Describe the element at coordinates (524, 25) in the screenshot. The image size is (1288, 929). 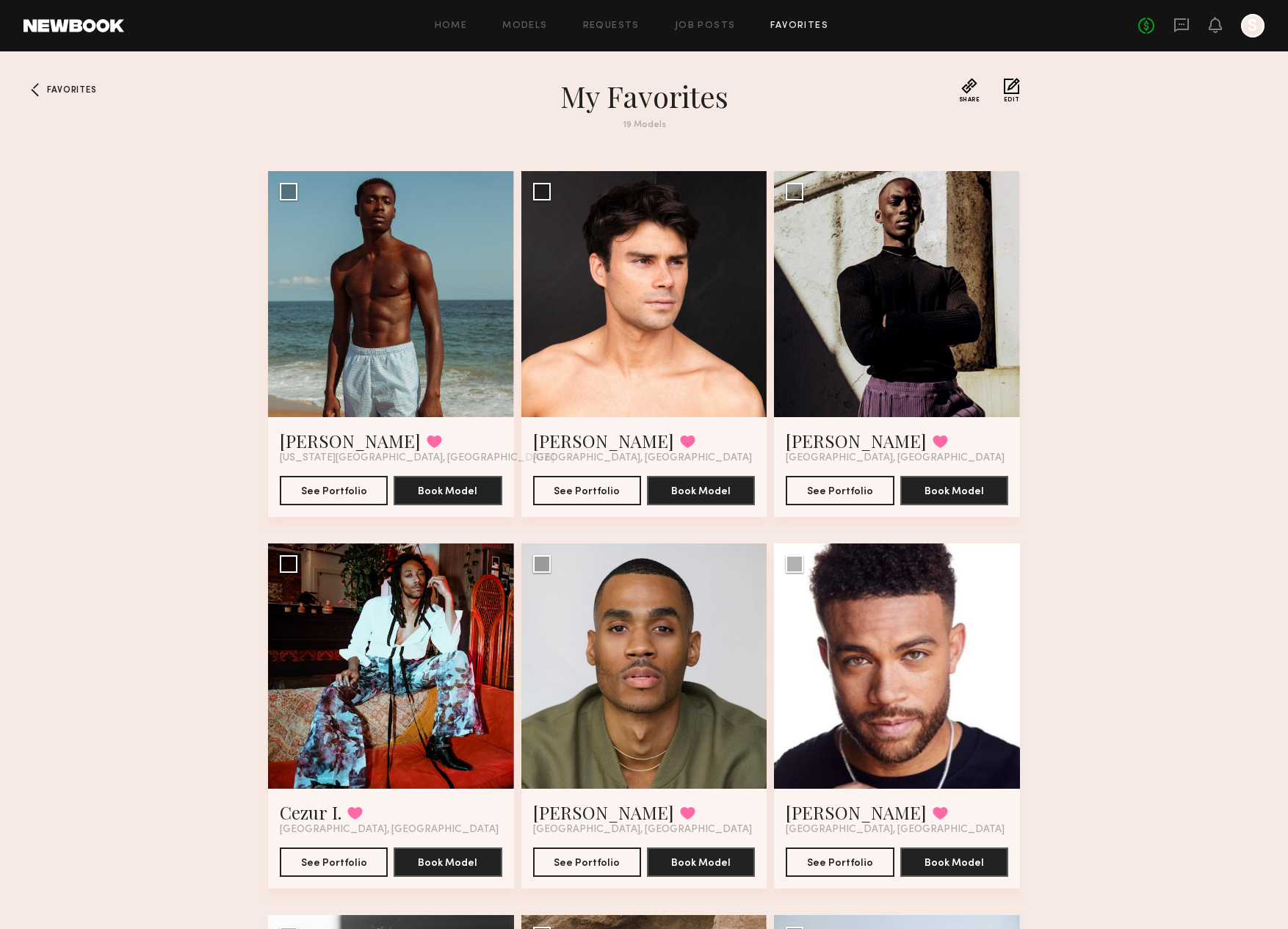
I see `a: Models` at that location.